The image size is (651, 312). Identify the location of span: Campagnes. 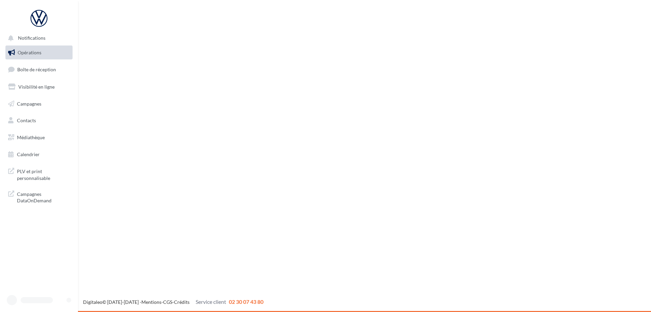
(29, 103).